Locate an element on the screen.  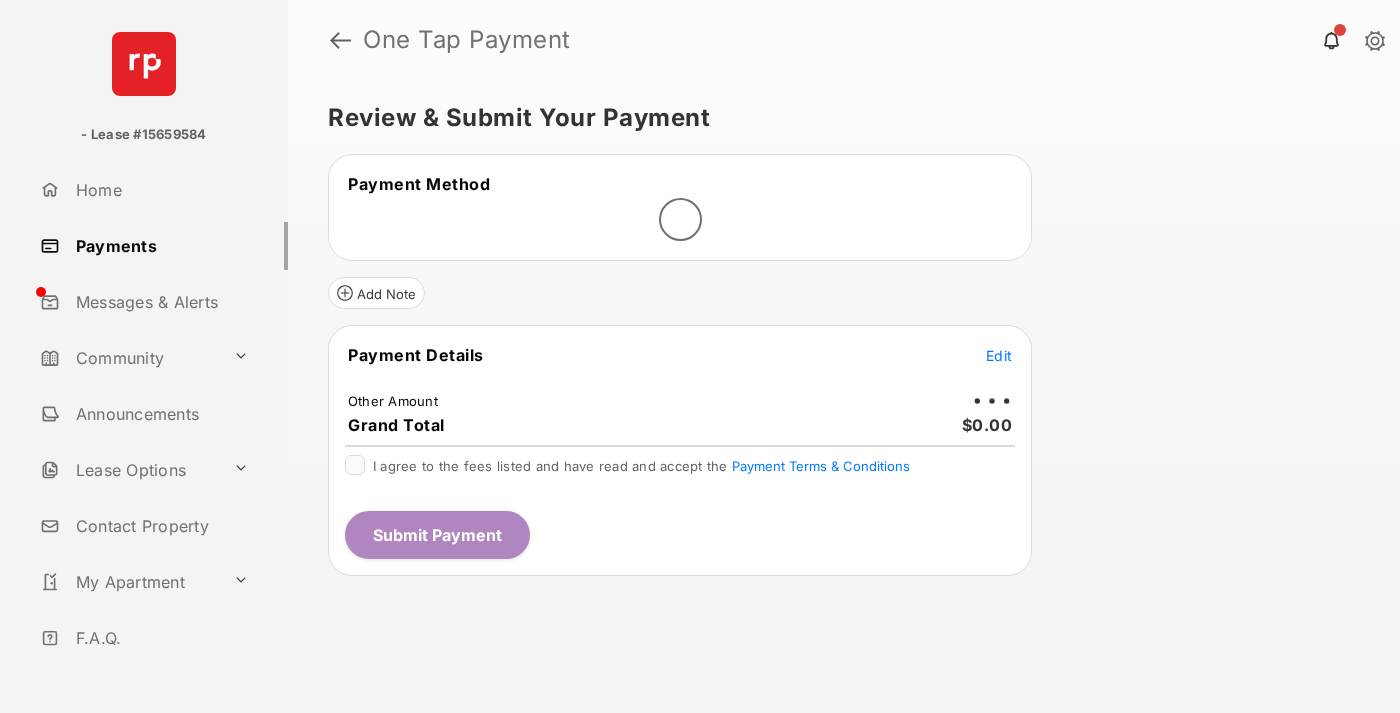
a: Lease Options is located at coordinates (128, 470).